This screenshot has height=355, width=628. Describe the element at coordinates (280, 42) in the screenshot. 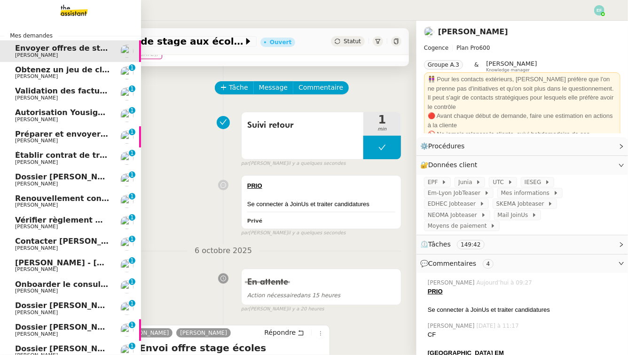

I see `div: Ouvert` at that location.